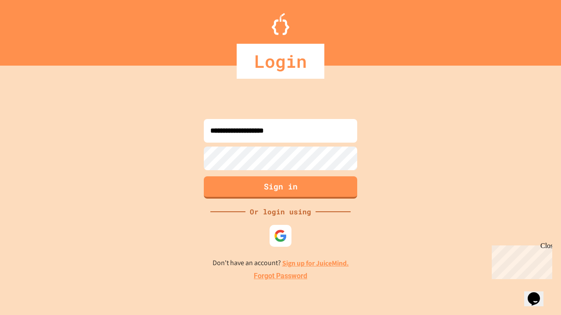  What do you see at coordinates (280, 212) in the screenshot?
I see `div: Or login using` at bounding box center [280, 212].